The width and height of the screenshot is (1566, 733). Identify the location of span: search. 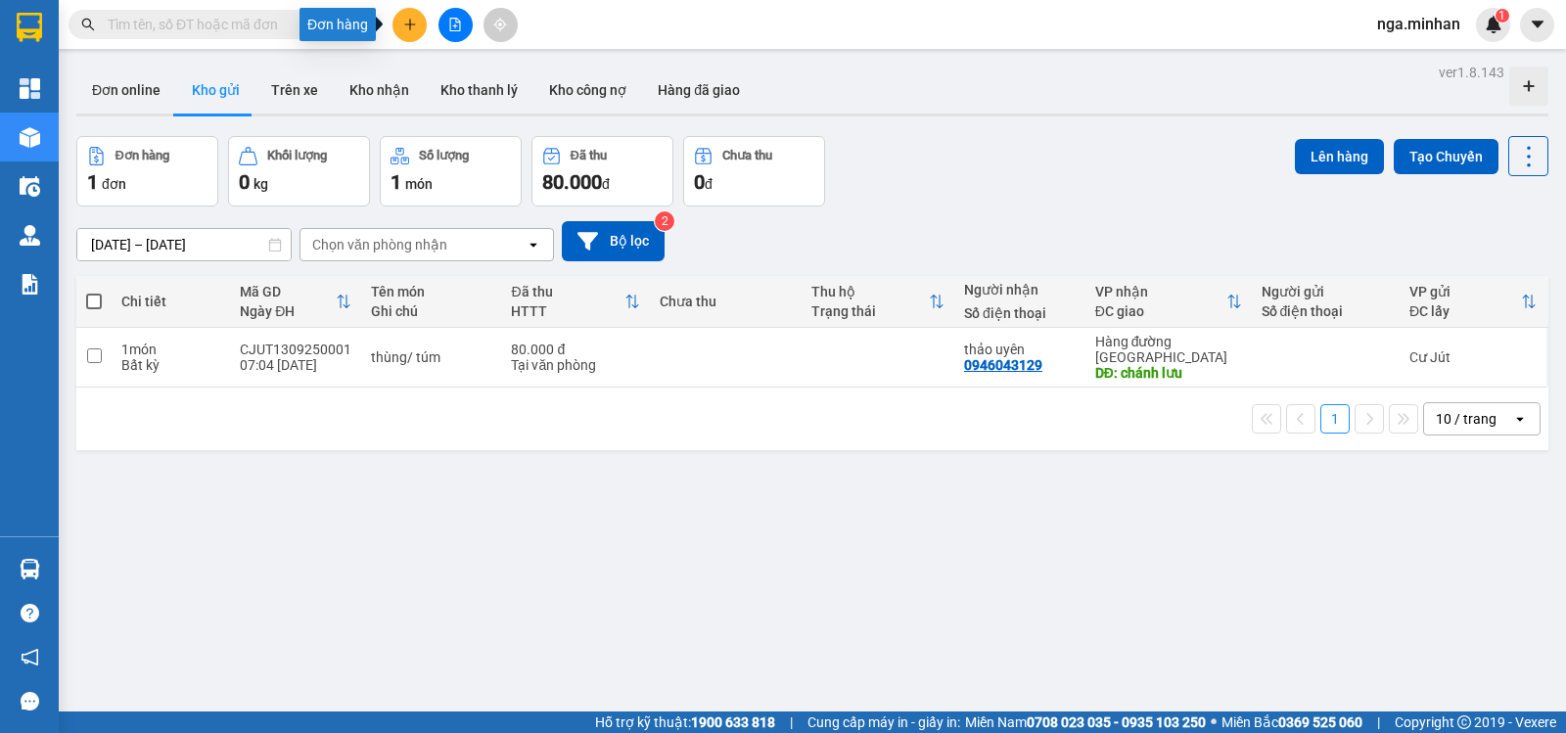
(88, 24).